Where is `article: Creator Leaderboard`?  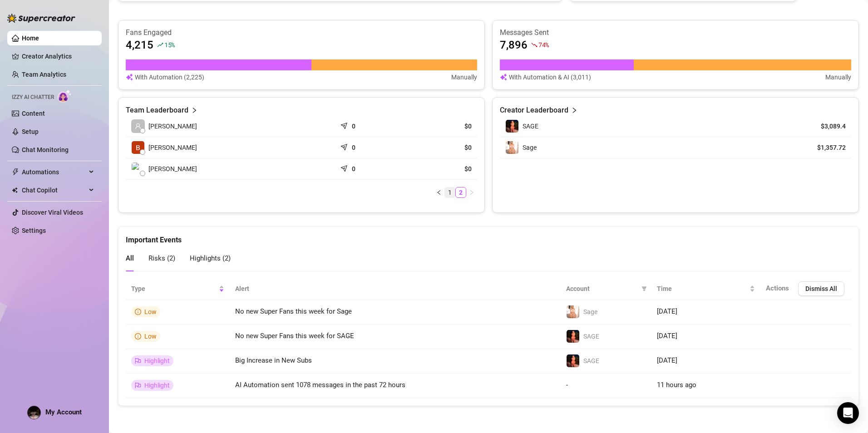
article: Creator Leaderboard is located at coordinates (534, 110).